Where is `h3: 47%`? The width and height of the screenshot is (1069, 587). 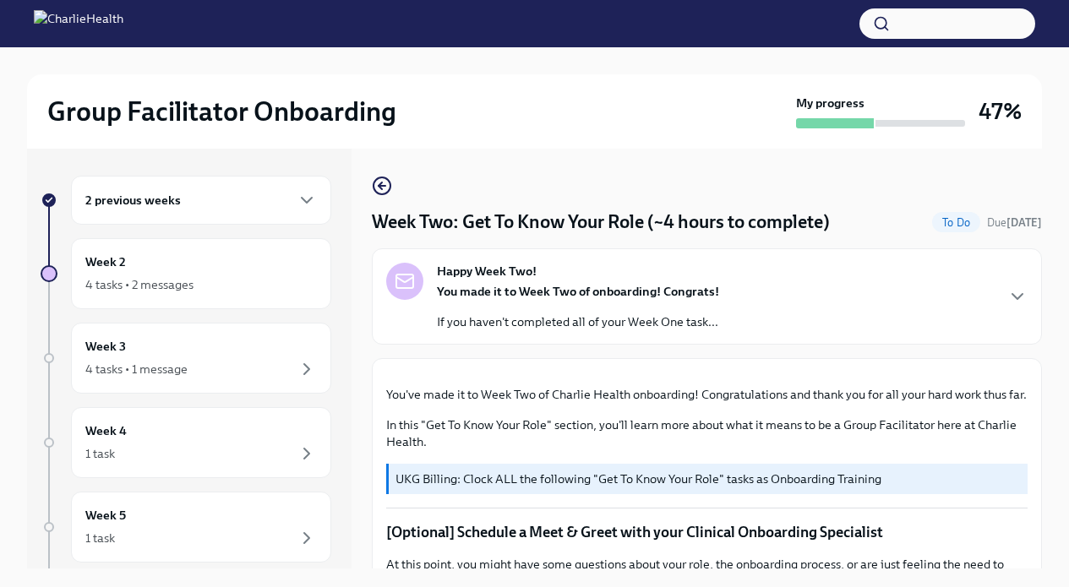
h3: 47% is located at coordinates (999, 111).